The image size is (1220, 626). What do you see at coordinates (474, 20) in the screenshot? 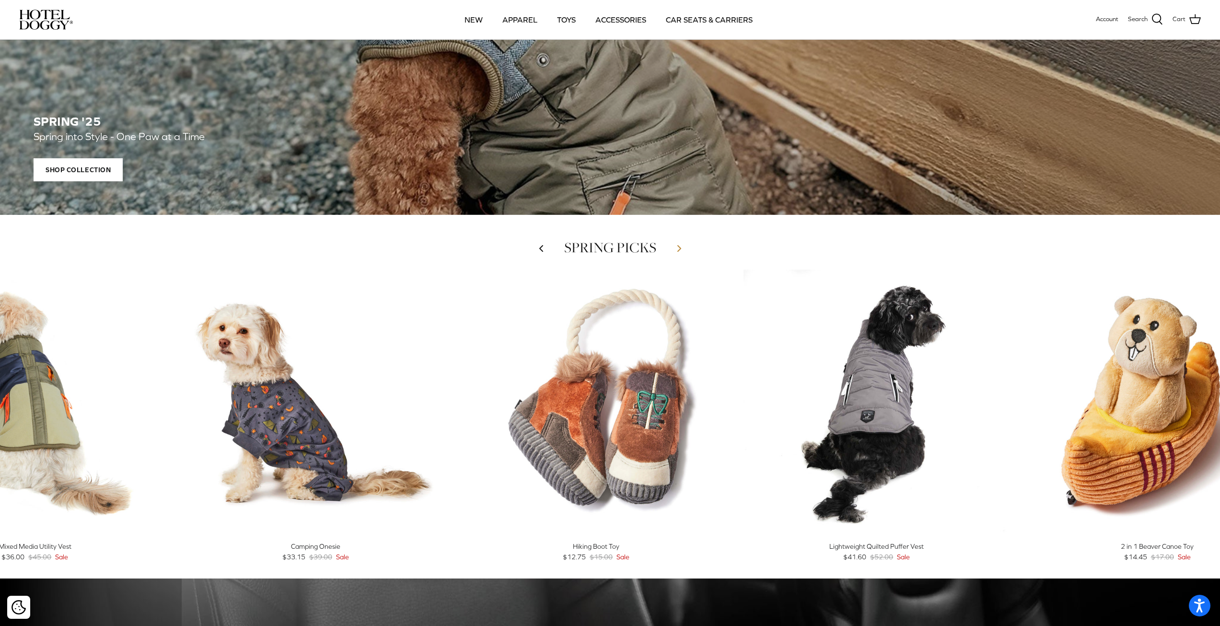
I see `a: NEW` at bounding box center [474, 20].